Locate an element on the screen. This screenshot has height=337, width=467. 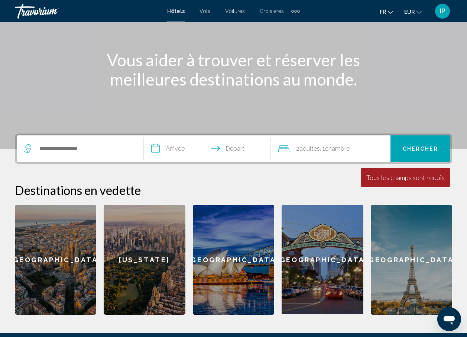
button: User Menu is located at coordinates (443, 11).